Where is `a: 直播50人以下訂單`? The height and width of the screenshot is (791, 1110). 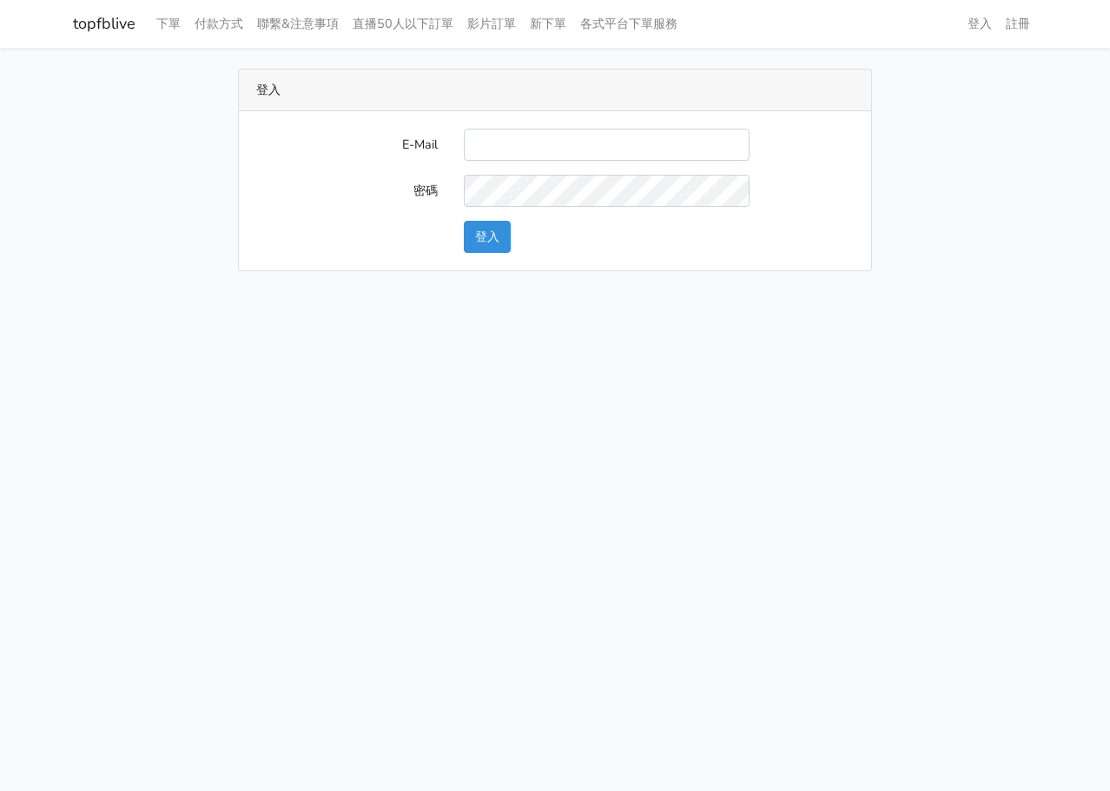
a: 直播50人以下訂單 is located at coordinates (403, 23).